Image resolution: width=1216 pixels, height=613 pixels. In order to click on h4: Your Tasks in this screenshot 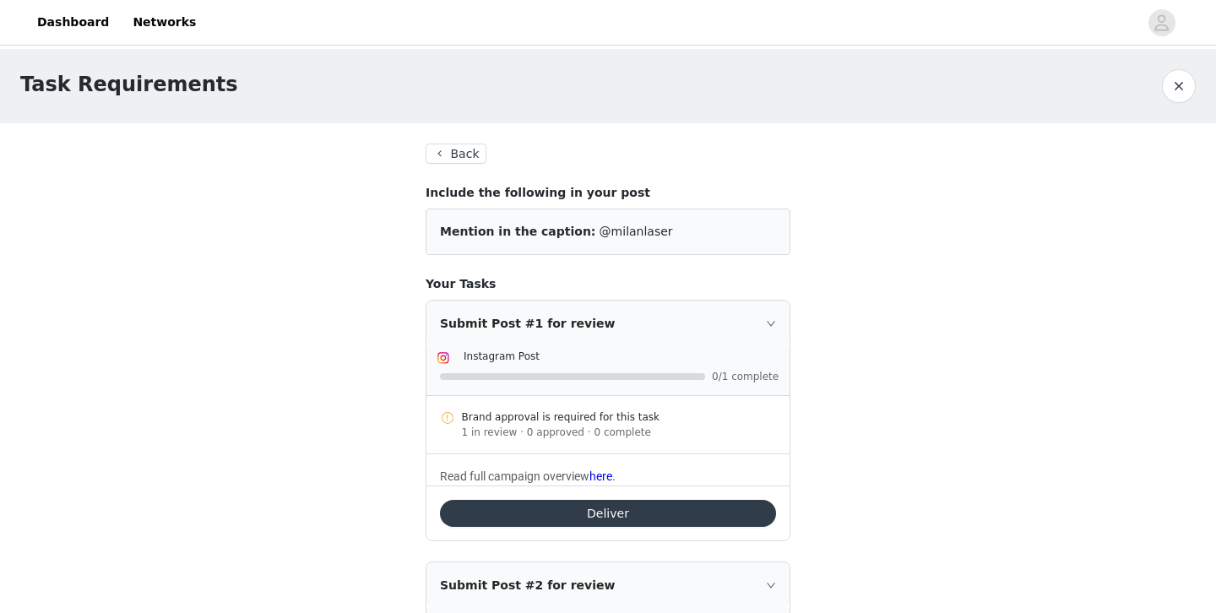, I will do `click(608, 284)`.